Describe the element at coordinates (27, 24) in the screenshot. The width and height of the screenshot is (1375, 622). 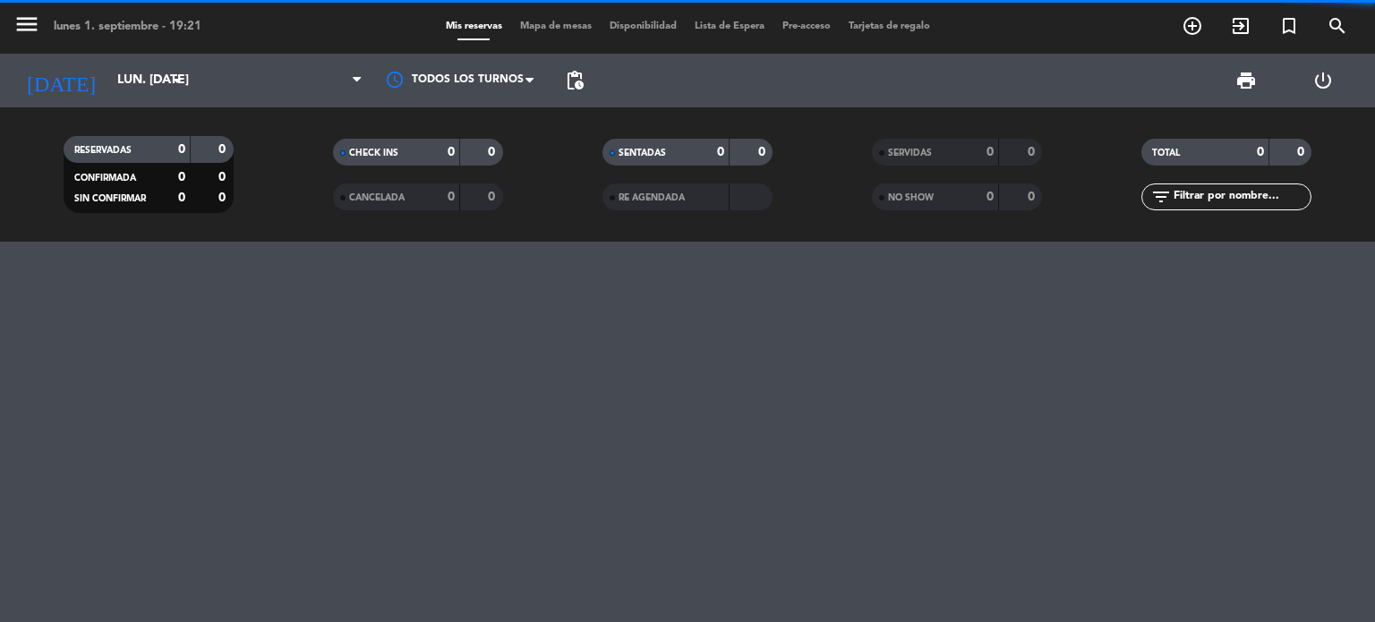
I see `i: menu` at that location.